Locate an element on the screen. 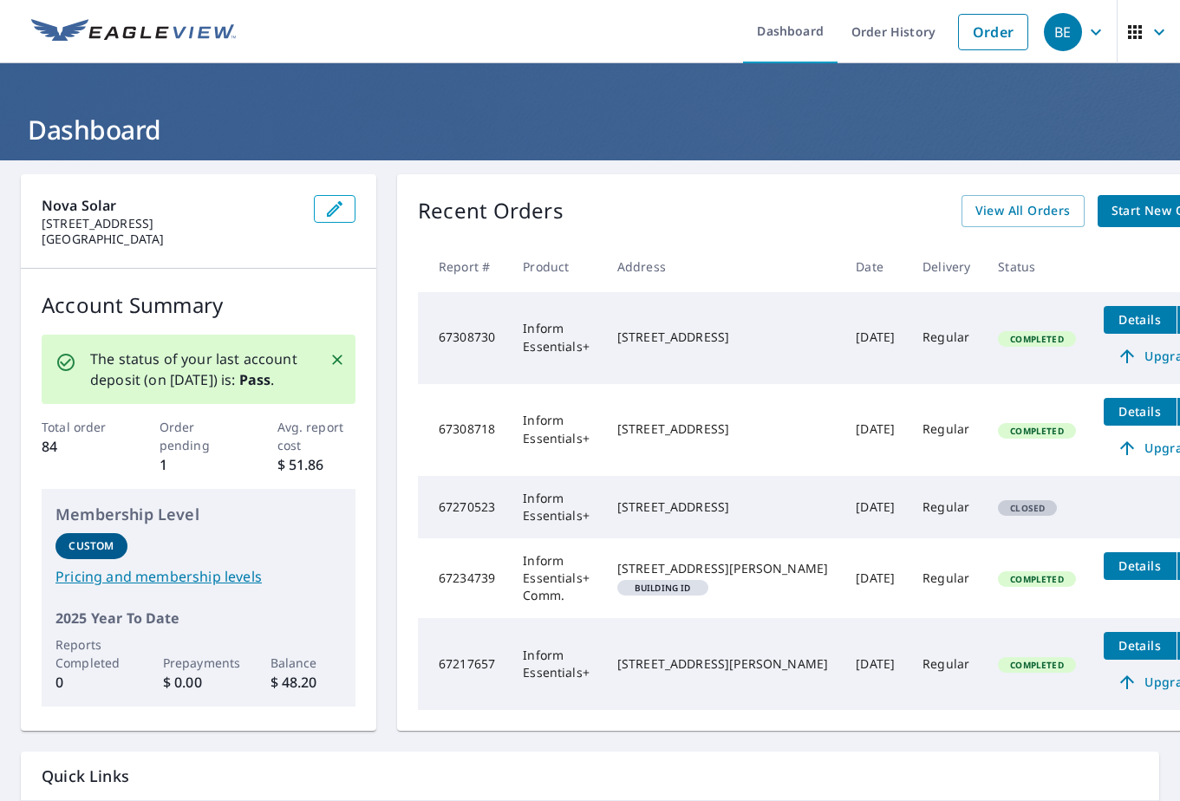 The height and width of the screenshot is (801, 1180). th: Date is located at coordinates (874, 266).